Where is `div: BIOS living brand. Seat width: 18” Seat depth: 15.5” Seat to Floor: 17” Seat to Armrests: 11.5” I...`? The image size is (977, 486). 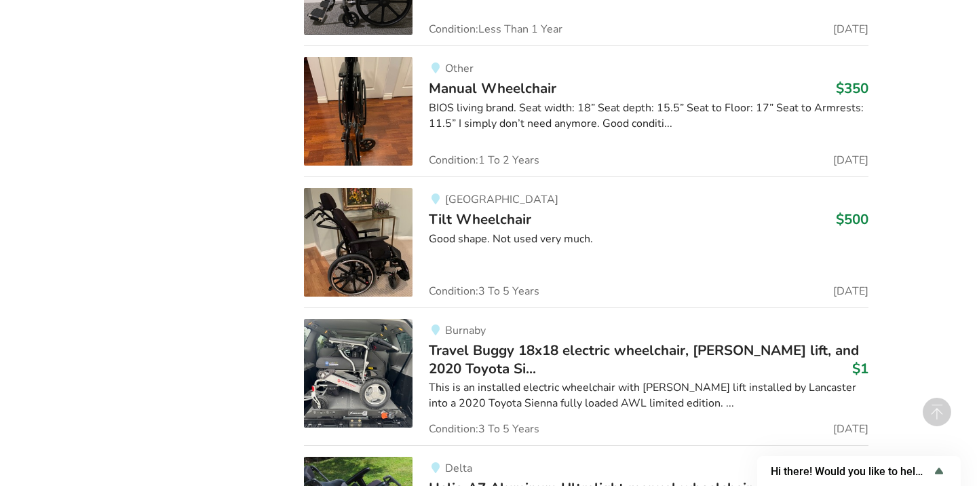 div: BIOS living brand. Seat width: 18” Seat depth: 15.5” Seat to Floor: 17” Seat to Armrests: 11.5” I... is located at coordinates (648, 116).